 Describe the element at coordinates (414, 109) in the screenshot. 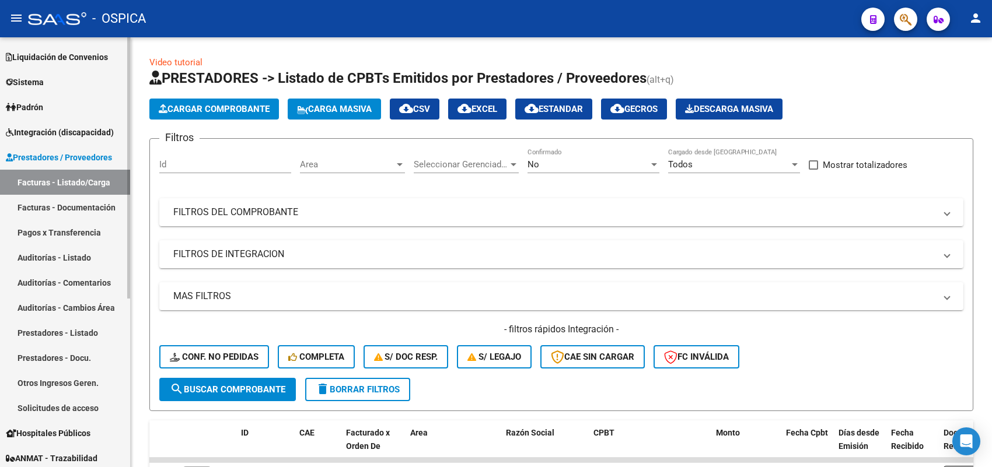

I see `button: CSV` at that location.